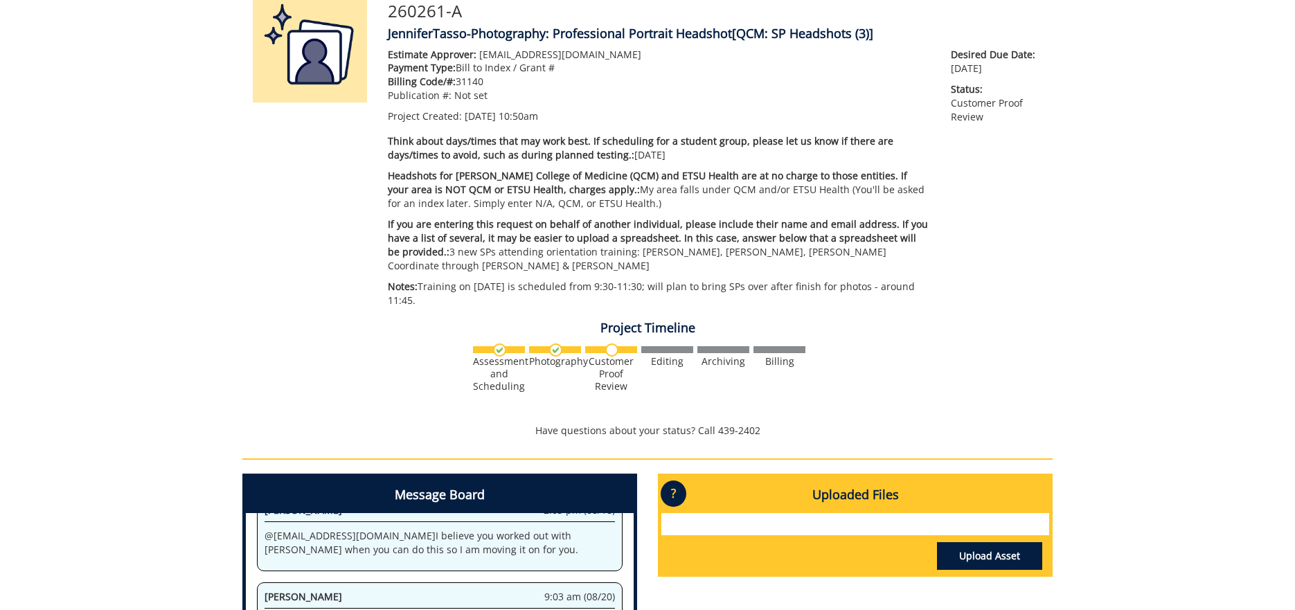 The width and height of the screenshot is (1295, 610). Describe the element at coordinates (803, 33) in the screenshot. I see `span: [QCM: SP Headshots (3)]` at that location.